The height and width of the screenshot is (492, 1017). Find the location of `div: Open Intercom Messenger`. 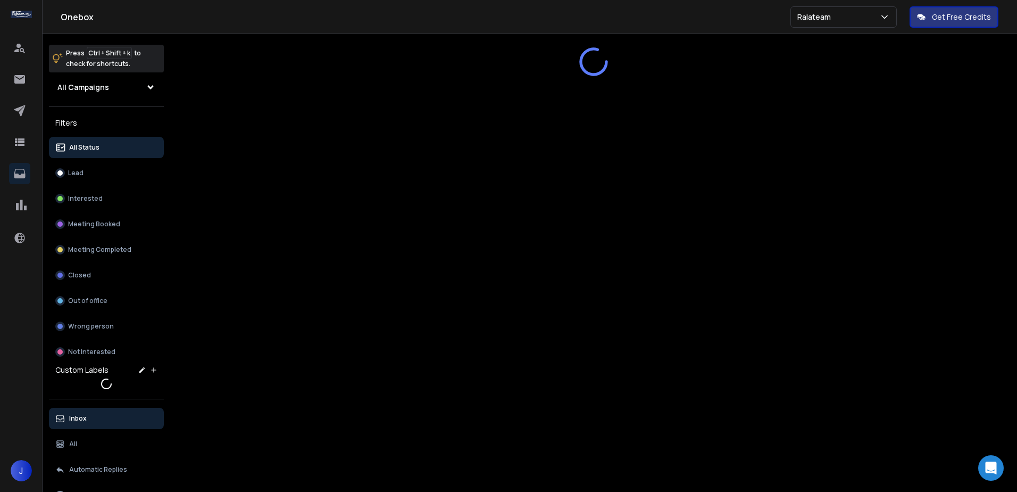

div: Open Intercom Messenger is located at coordinates (991, 468).